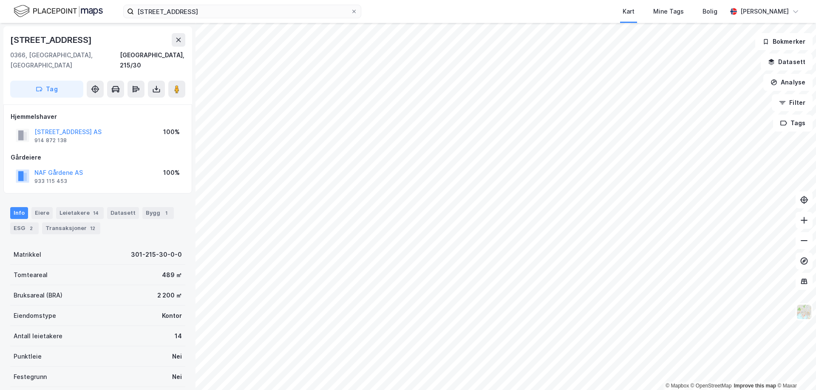 The image size is (816, 390). What do you see at coordinates (158, 213) in the screenshot?
I see `div: Bygg` at bounding box center [158, 213].